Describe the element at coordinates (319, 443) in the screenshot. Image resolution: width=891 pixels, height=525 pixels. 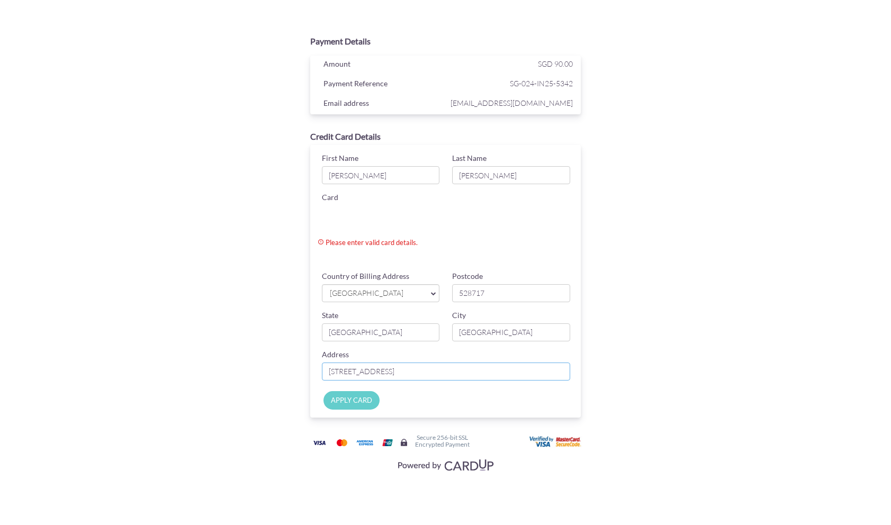
I see `img: Visa` at that location.